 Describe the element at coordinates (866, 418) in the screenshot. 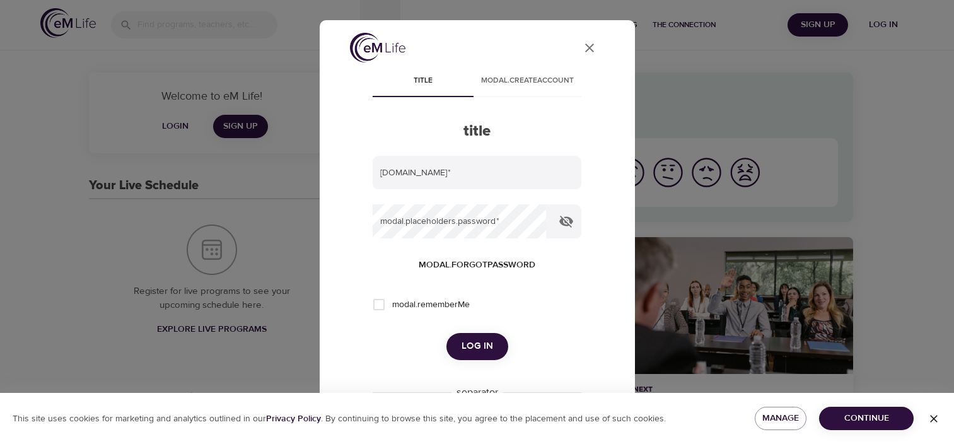

I see `span: Continue` at that location.